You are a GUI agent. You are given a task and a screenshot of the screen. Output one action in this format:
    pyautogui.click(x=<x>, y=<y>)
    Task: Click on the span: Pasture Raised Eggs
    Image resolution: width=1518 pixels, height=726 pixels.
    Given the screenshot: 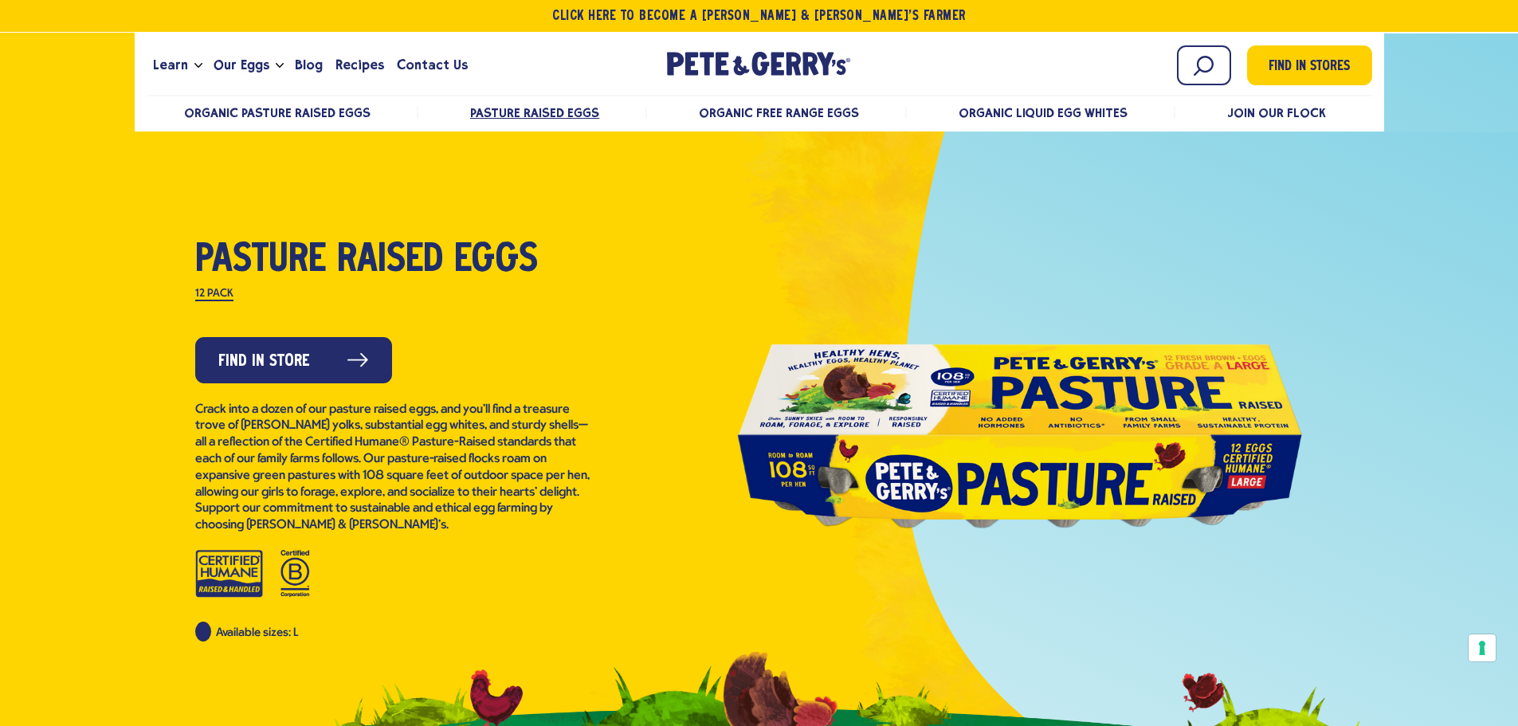 What is the action you would take?
    pyautogui.click(x=535, y=112)
    